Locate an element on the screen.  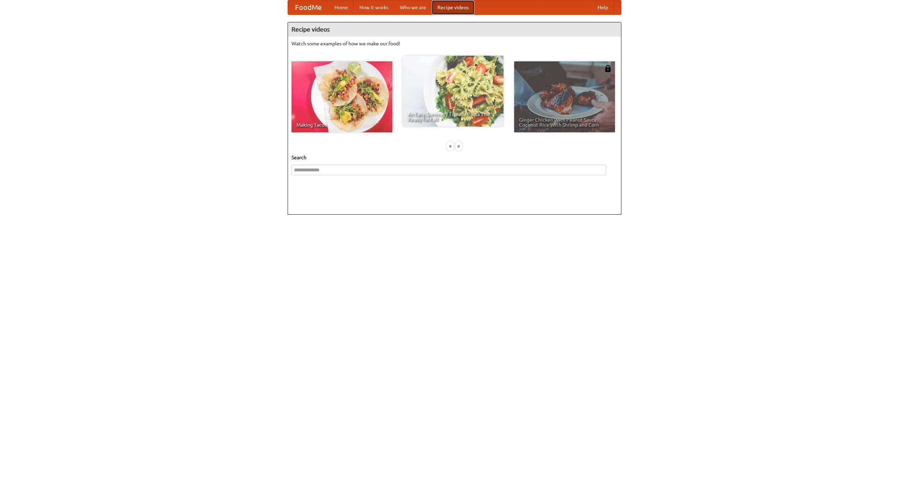
span: Making Tacos is located at coordinates (342, 125).